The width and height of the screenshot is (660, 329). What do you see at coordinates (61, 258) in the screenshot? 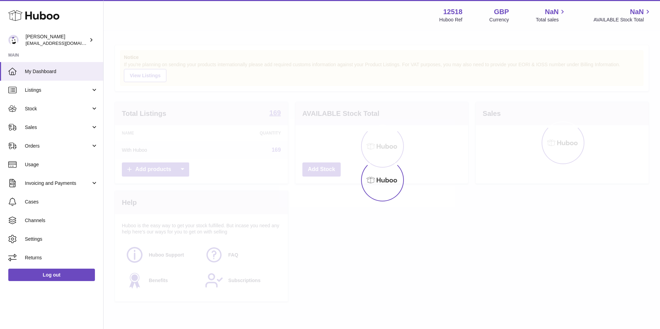
I see `span: Returns` at bounding box center [61, 258].